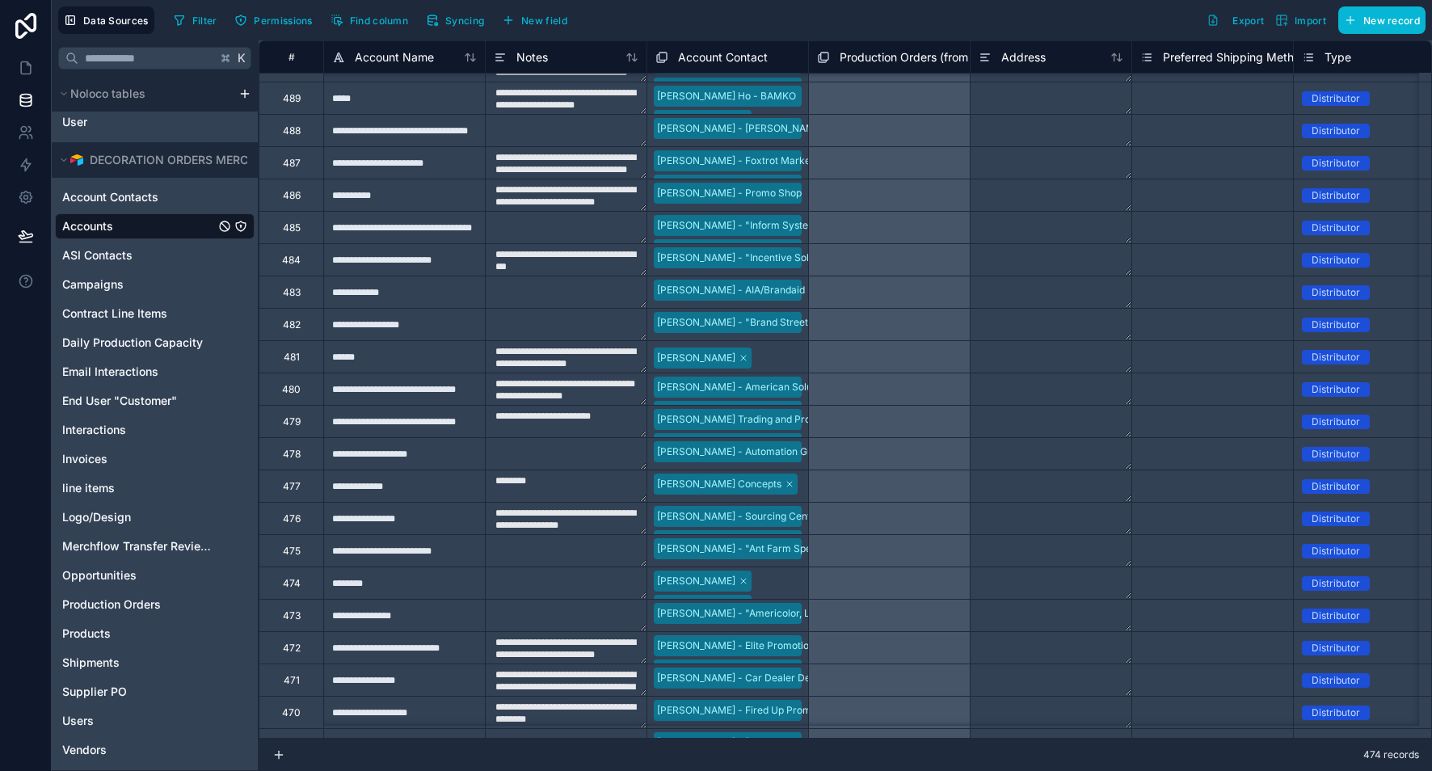  What do you see at coordinates (292, 487) in the screenshot?
I see `div: 477` at bounding box center [292, 487].